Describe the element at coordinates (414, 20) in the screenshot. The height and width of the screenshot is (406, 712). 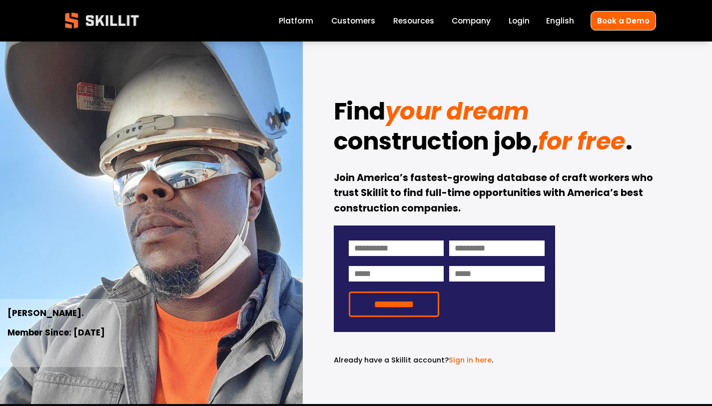
I see `span: Resources` at that location.